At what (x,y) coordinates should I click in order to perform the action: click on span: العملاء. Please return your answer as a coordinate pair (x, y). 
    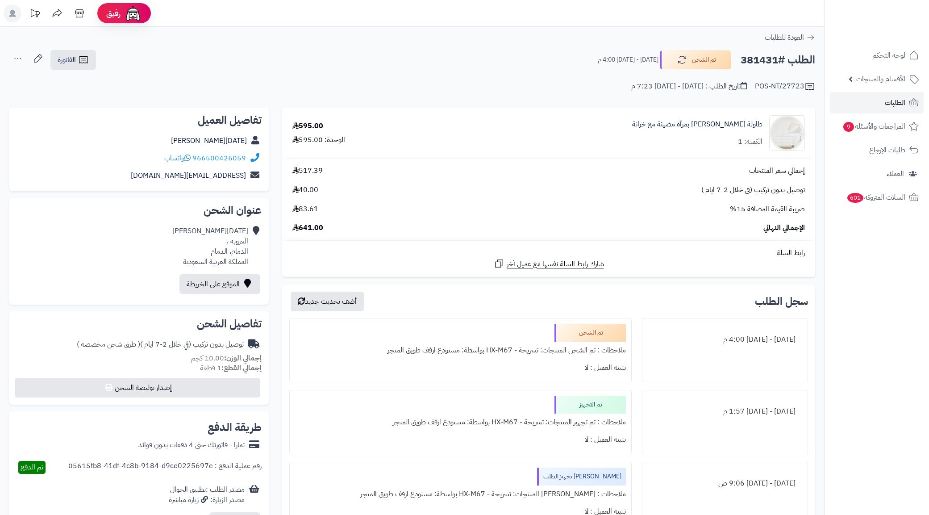
    Looking at the image, I should click on (895, 174).